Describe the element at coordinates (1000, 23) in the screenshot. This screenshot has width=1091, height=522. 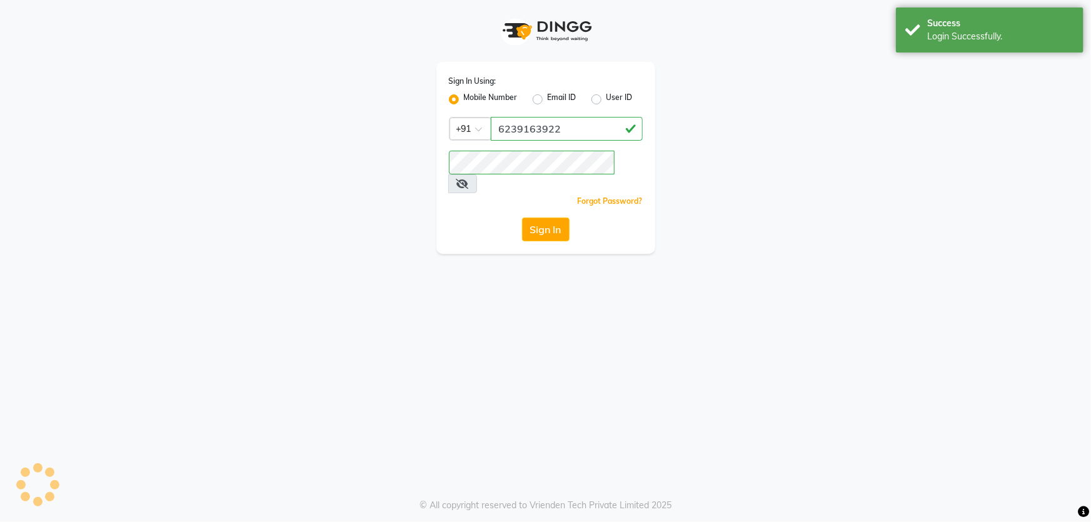
I see `div: Success` at that location.